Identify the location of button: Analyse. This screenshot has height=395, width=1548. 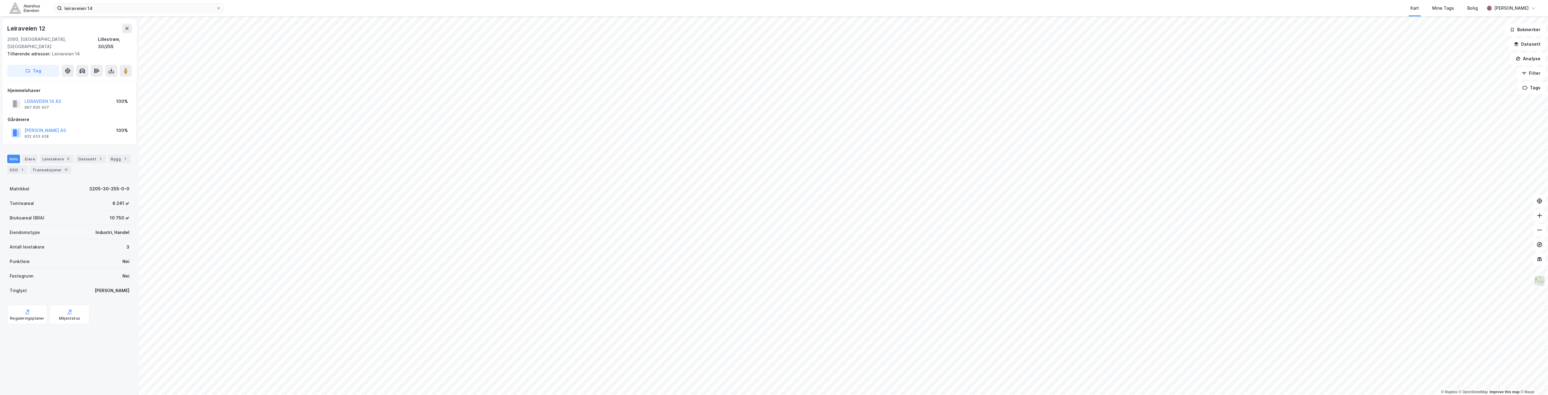
(1528, 59).